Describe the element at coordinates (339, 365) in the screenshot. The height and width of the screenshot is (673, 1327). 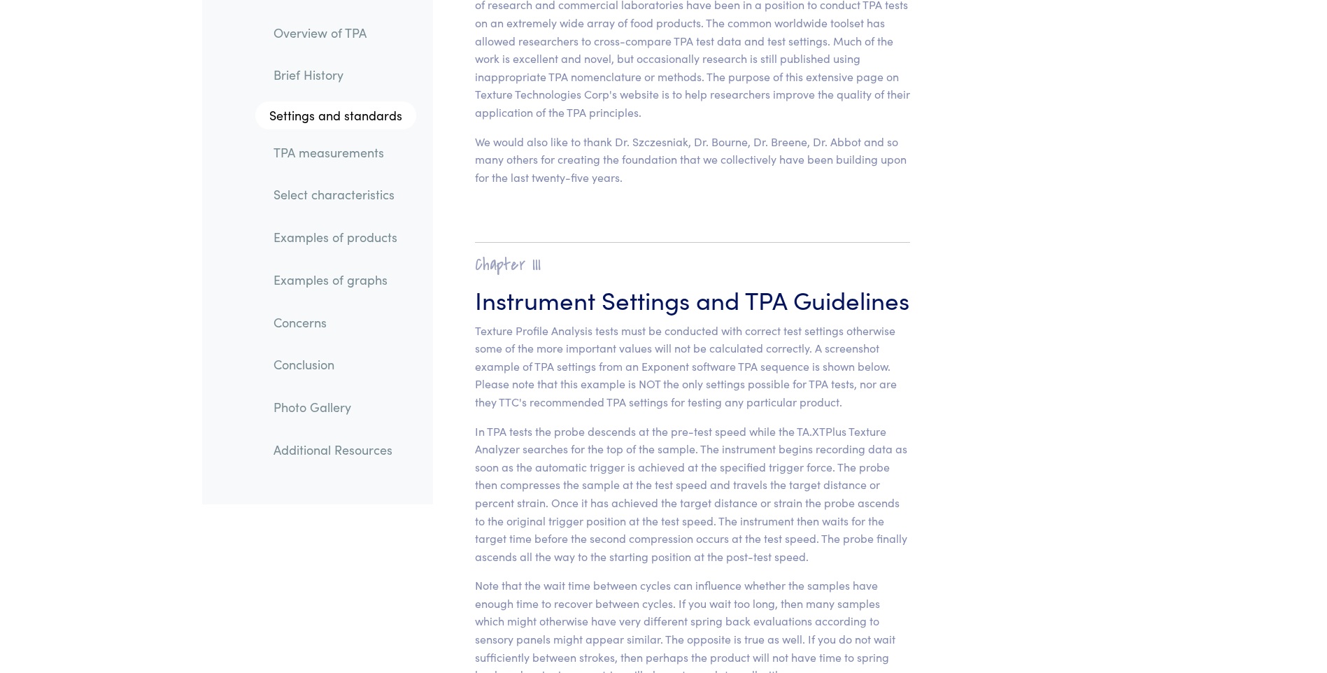
I see `a: Conclusion` at that location.